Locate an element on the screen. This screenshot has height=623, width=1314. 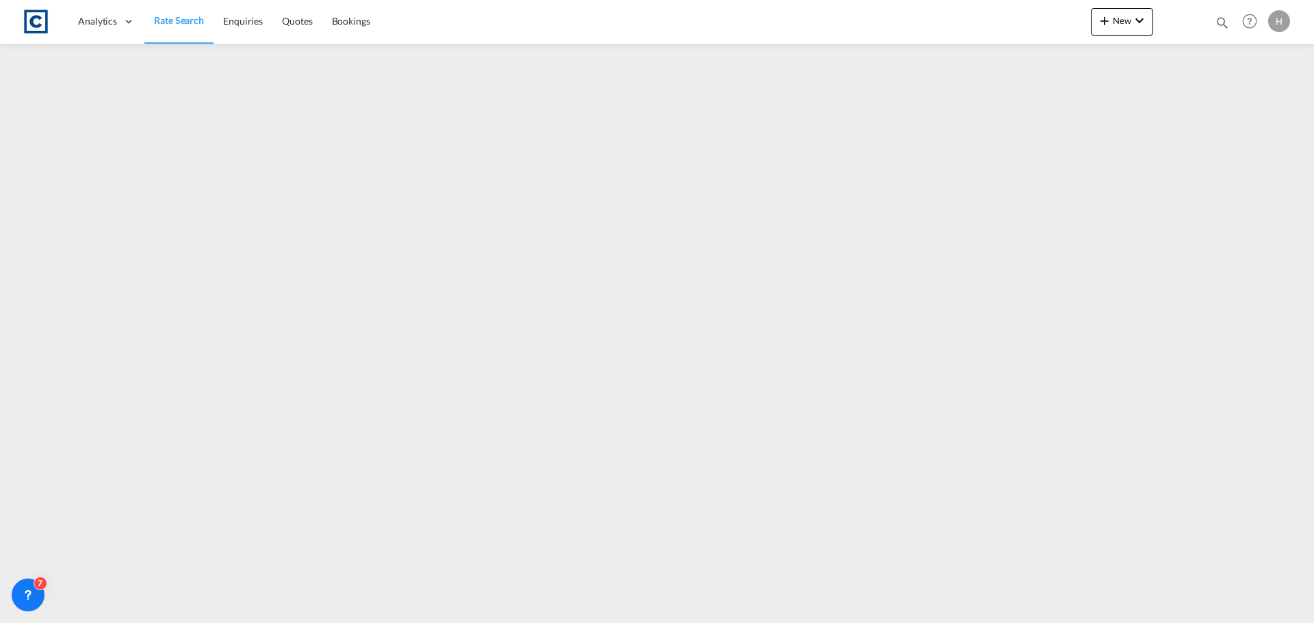
md-icon: icon-plus 400-fg is located at coordinates (1105, 21).